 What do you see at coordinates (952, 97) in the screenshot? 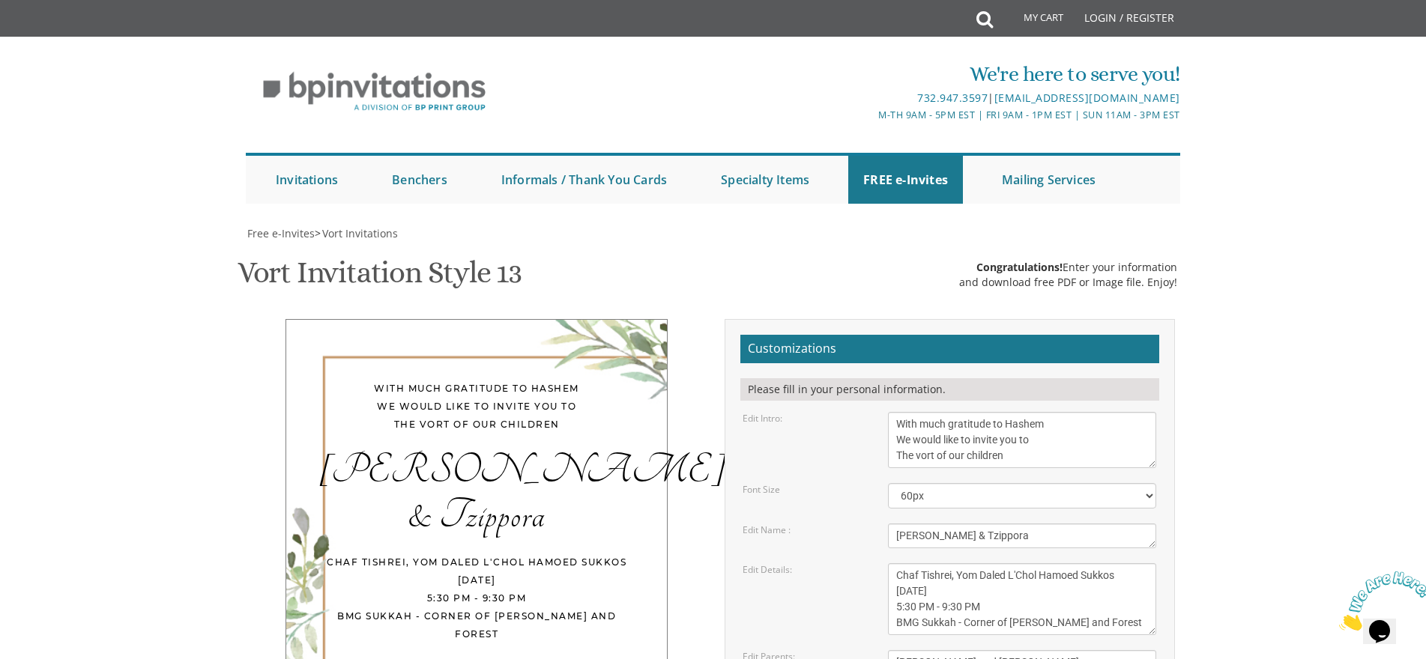
I see `a: 732.947.3597` at bounding box center [952, 97].